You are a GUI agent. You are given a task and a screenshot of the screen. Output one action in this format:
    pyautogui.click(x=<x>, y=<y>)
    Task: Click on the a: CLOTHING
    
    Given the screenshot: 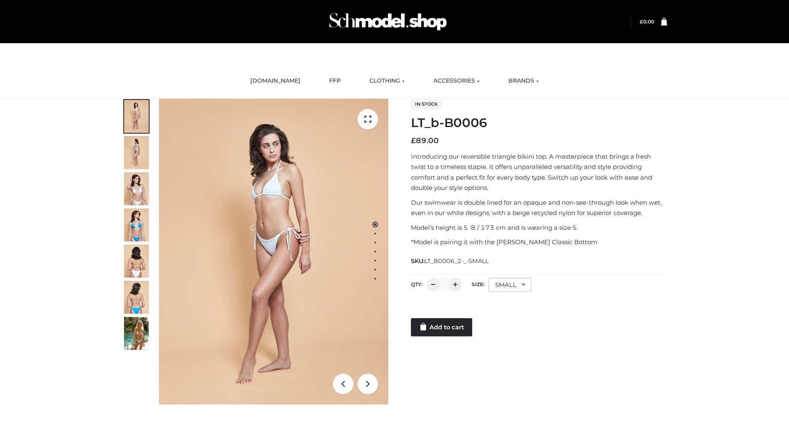 What is the action you would take?
    pyautogui.click(x=387, y=81)
    